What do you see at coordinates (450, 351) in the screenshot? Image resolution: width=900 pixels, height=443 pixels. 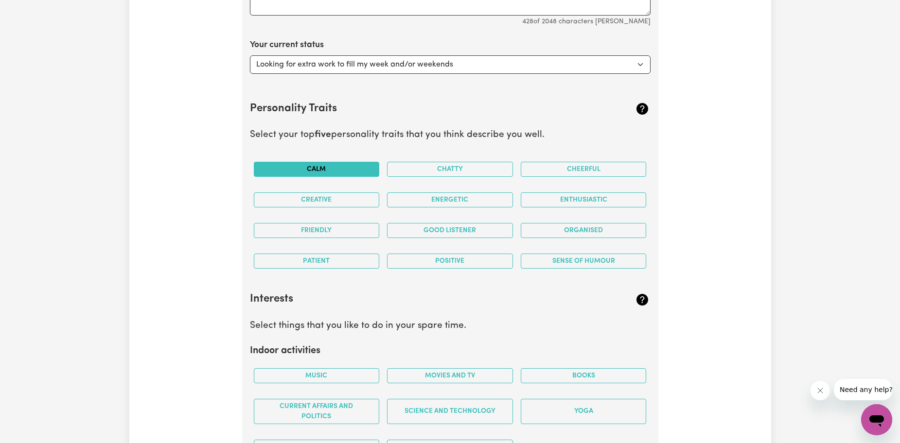 I see `h2: Indoor activities` at bounding box center [450, 351].